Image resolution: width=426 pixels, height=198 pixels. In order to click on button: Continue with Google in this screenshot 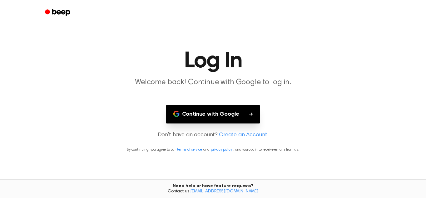, I will do `click(213, 114)`.